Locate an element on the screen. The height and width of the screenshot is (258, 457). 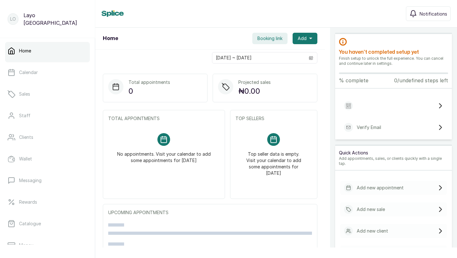
p: Add appointments, sales, or clients quickly with a single tap. is located at coordinates (393, 161).